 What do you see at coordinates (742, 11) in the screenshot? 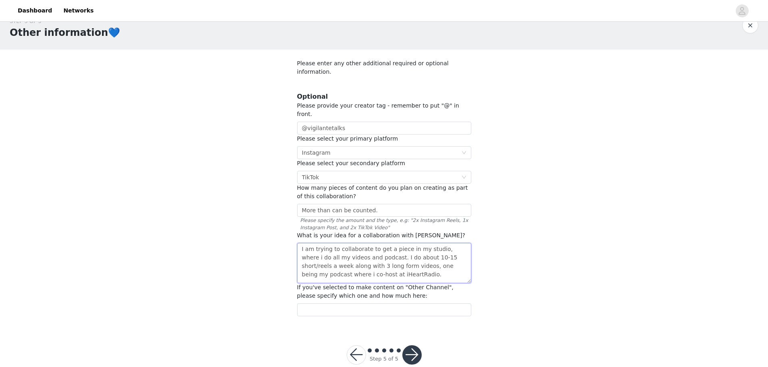
I see `div: avatar` at bounding box center [742, 11].